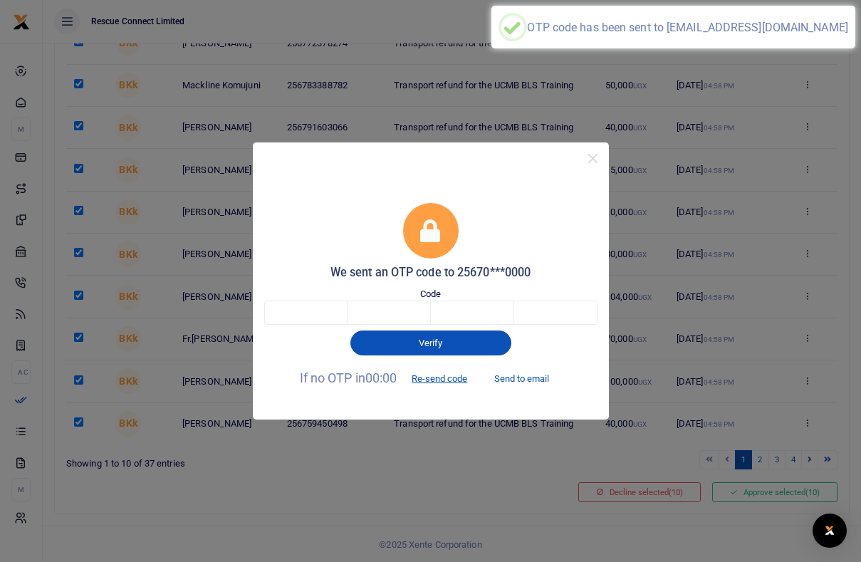  I want to click on div: Open Intercom Messenger, so click(829, 530).